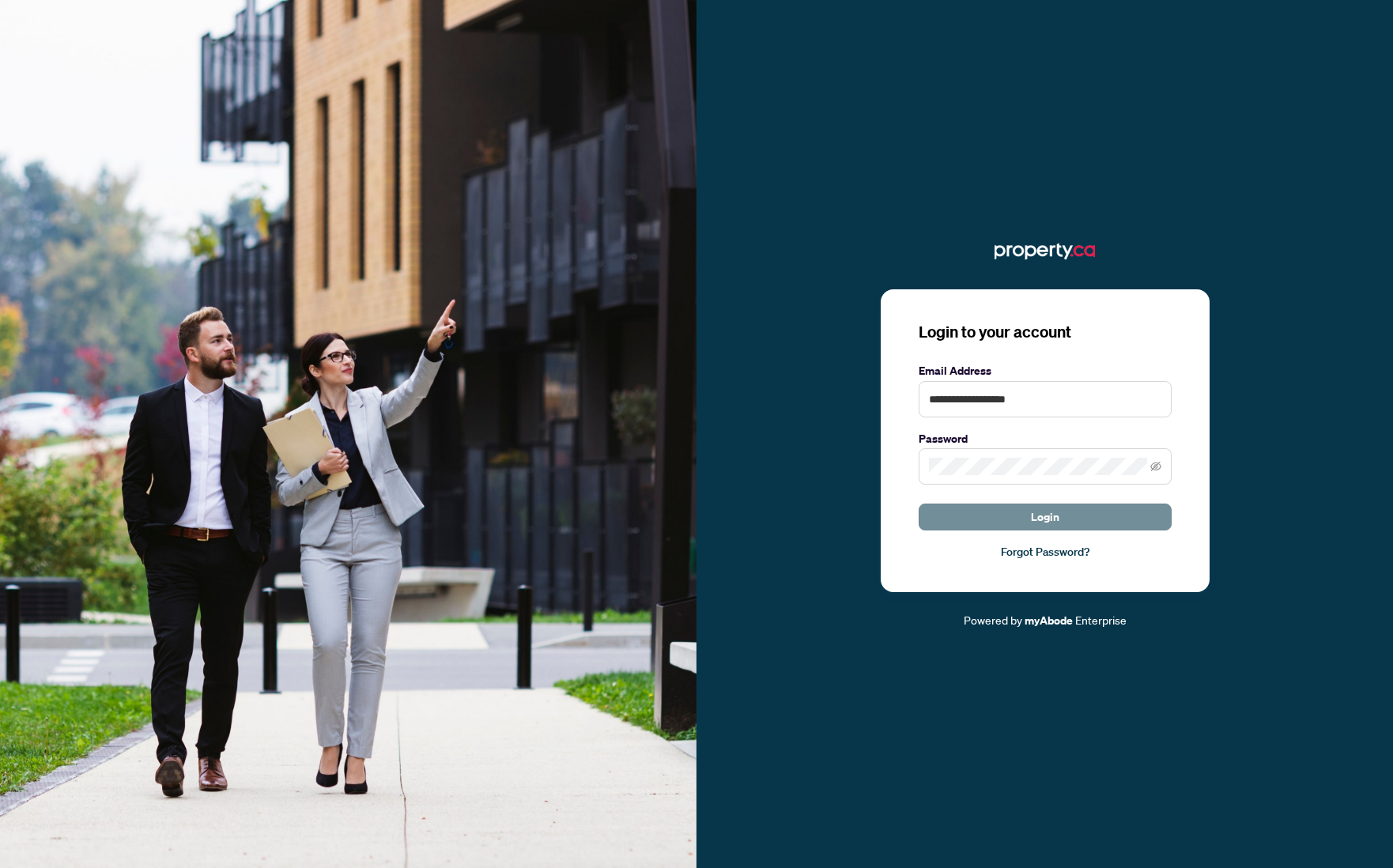 This screenshot has width=1393, height=868. Describe the element at coordinates (1045, 332) in the screenshot. I see `h3: Login to your account` at that location.